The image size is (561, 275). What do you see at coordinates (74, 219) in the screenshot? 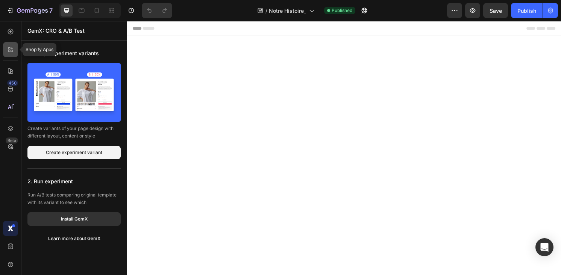
I see `button: Install GemX` at bounding box center [74, 219].